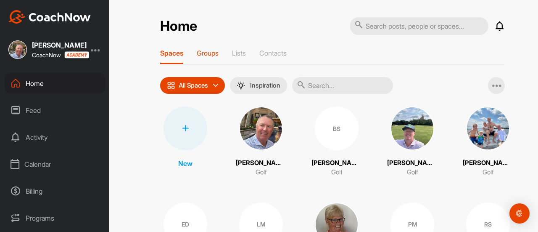  I want to click on div: Programs, so click(55, 218).